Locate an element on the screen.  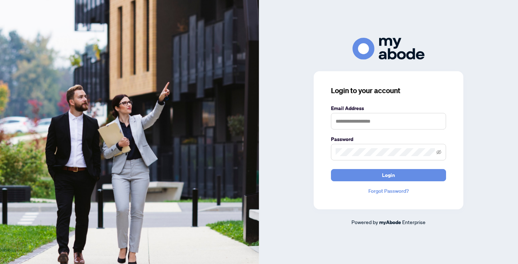
span: Login is located at coordinates (389, 175).